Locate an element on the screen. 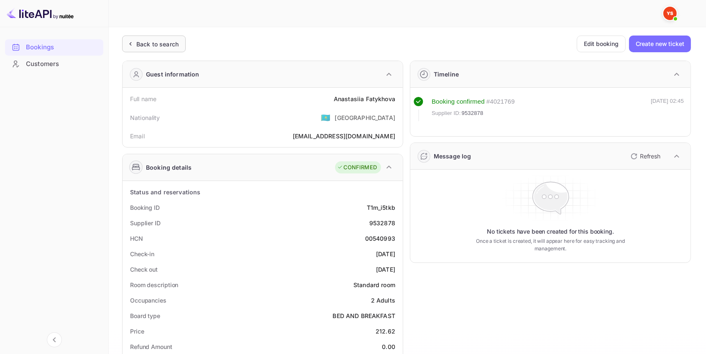  div: Check-in is located at coordinates (142, 254).